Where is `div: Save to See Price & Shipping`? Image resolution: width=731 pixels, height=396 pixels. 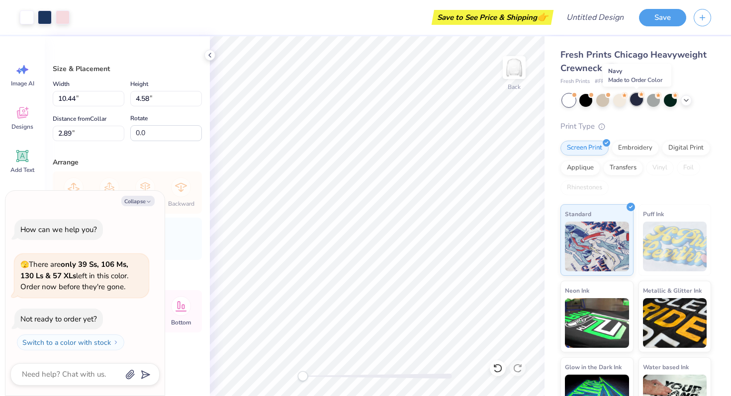 div: Save to See Price & Shipping is located at coordinates (492, 17).